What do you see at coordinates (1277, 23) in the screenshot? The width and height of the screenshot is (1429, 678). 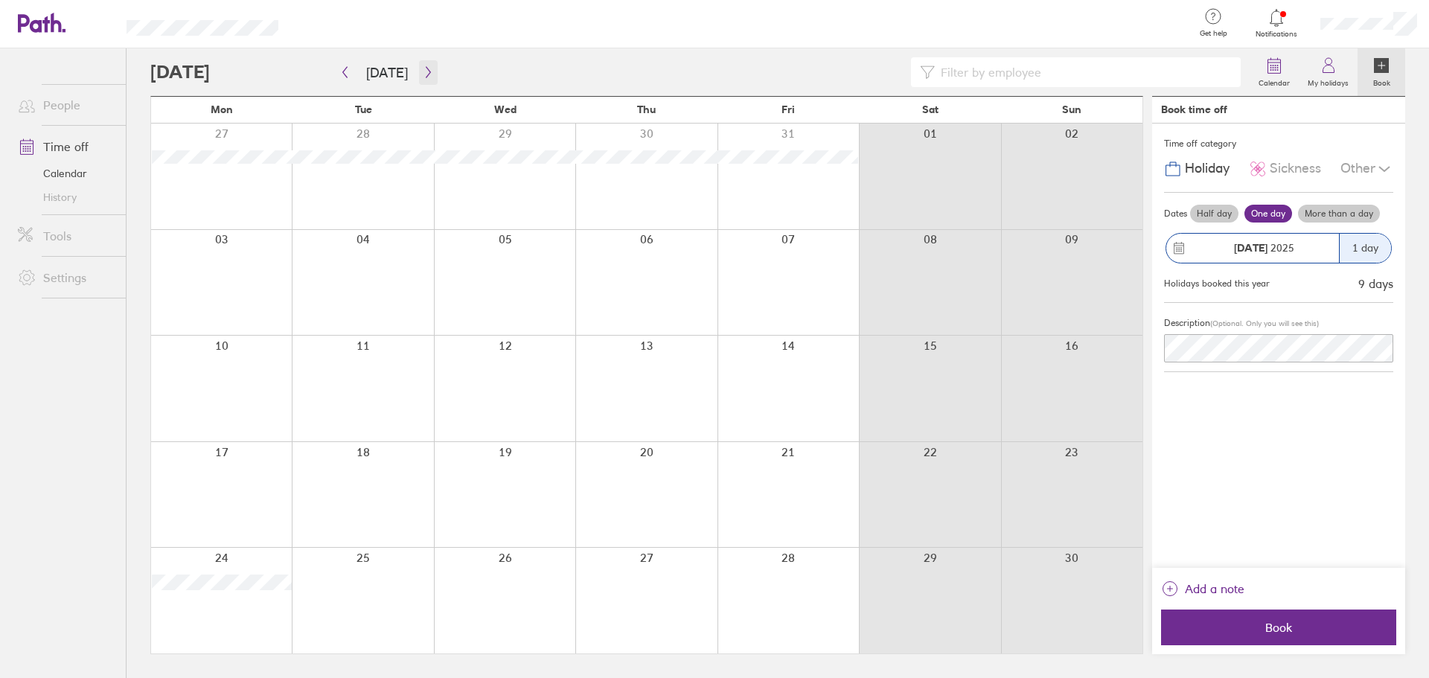 I see `a: Notifications` at bounding box center [1277, 23].